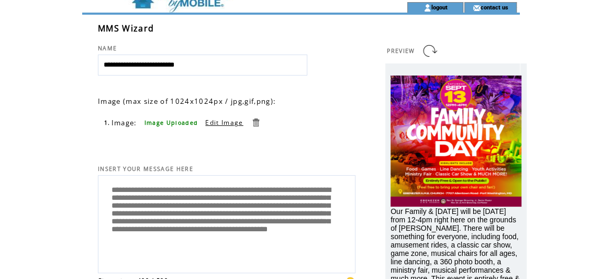 The image size is (602, 279). What do you see at coordinates (107, 123) in the screenshot?
I see `span: 1.` at bounding box center [107, 123].